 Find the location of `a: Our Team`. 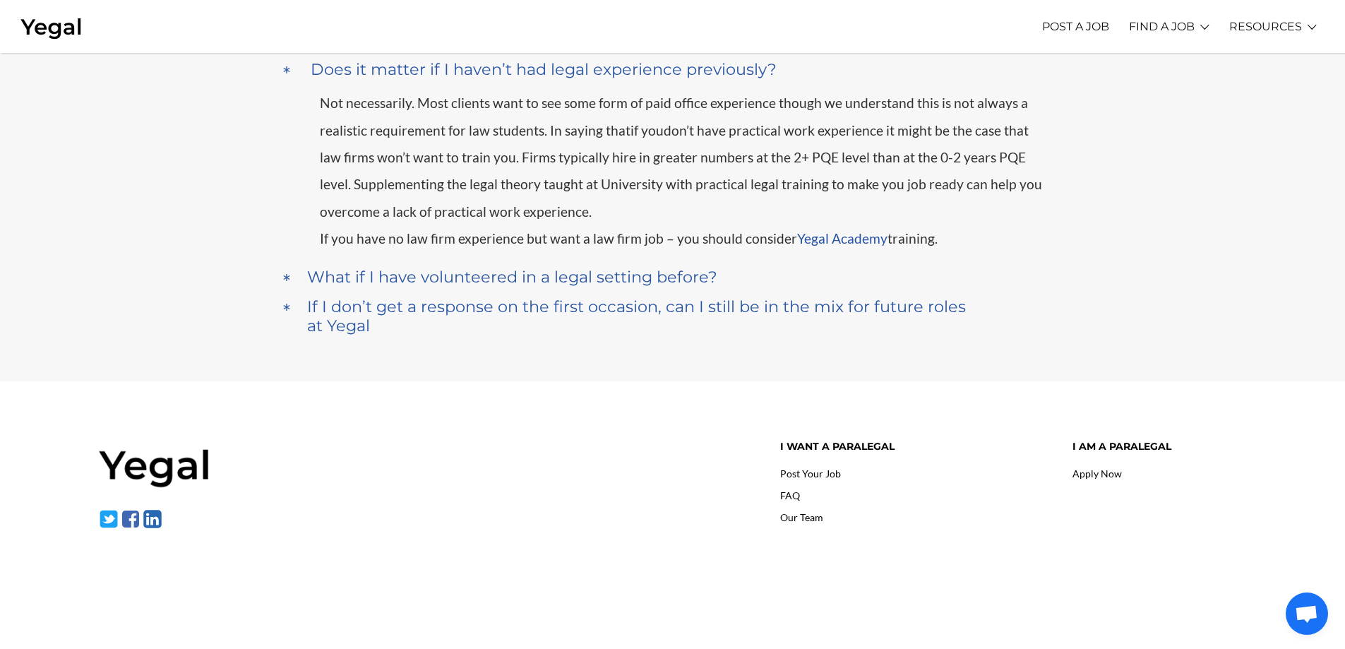

a: Our Team is located at coordinates (801, 517).